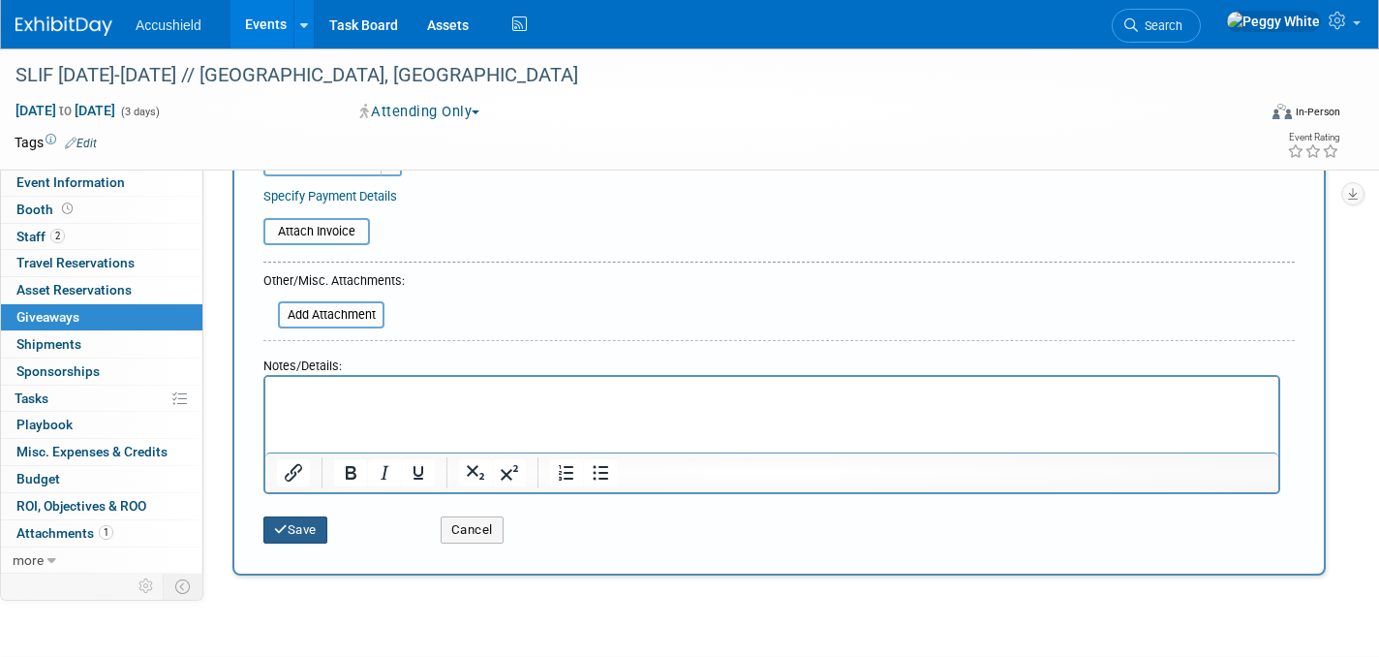  Describe the element at coordinates (510, 473) in the screenshot. I see `button: Superscript` at that location.